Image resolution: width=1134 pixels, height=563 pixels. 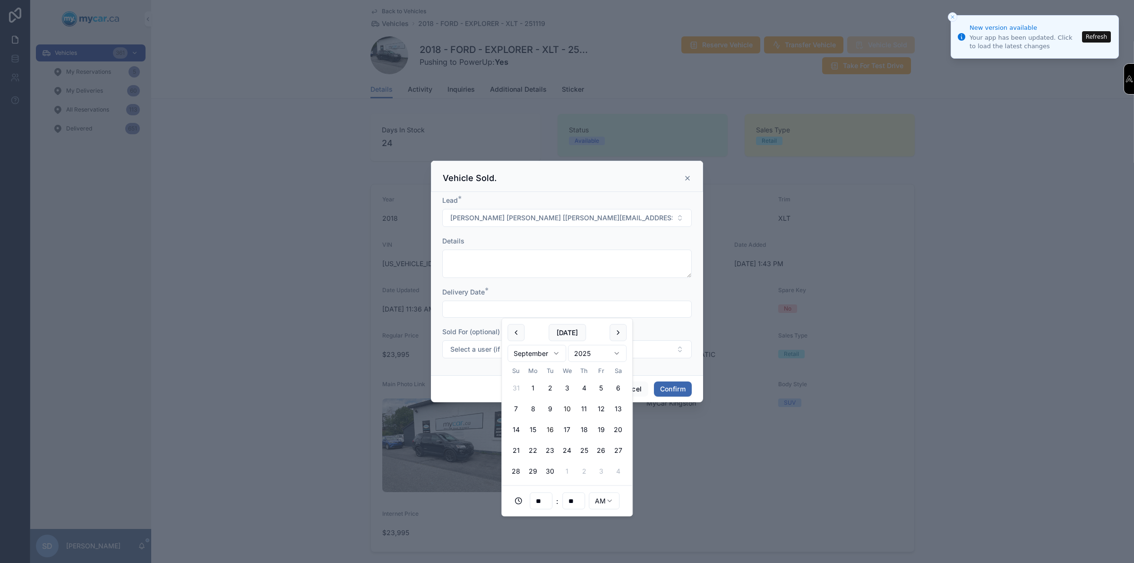 I want to click on span: Details, so click(x=453, y=240).